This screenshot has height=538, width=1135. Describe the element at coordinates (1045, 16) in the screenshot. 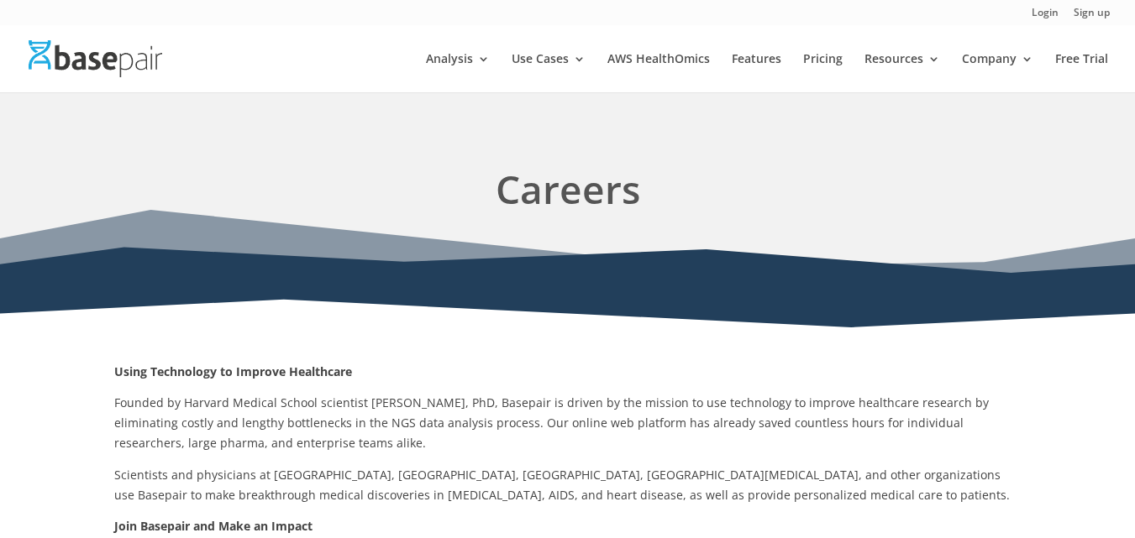

I see `a: Login` at that location.